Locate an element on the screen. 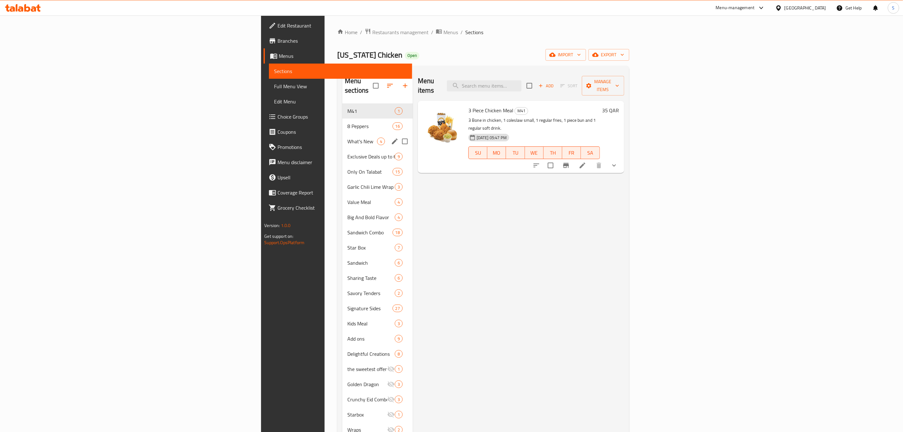 This screenshot has height=432, width=903. button: TH is located at coordinates (553, 153).